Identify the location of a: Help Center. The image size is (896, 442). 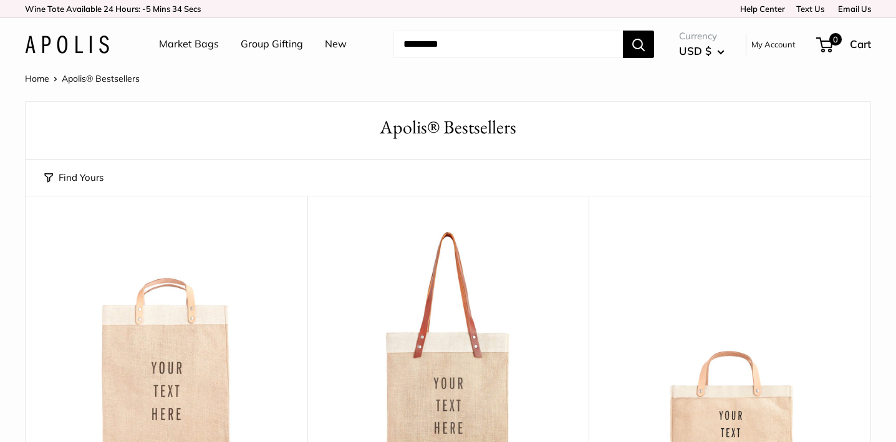
(760, 9).